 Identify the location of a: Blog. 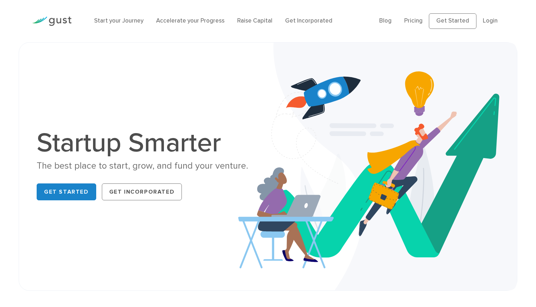
(385, 21).